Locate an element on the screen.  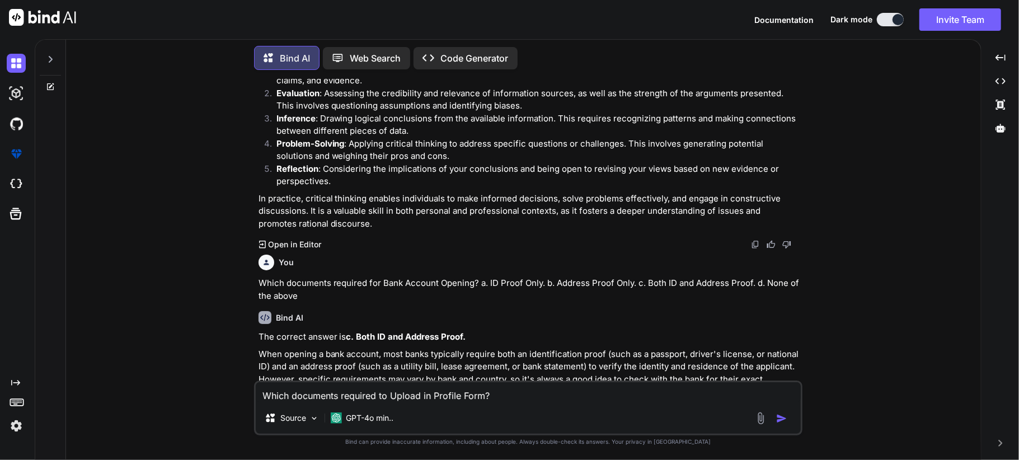
img: cloudideIcon is located at coordinates (16, 184).